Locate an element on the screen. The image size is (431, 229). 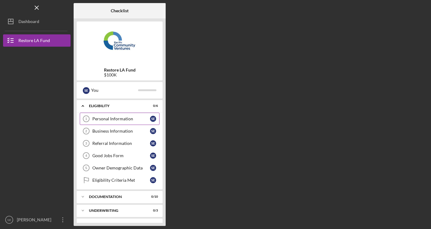
div: Referral Information is located at coordinates (121, 143).